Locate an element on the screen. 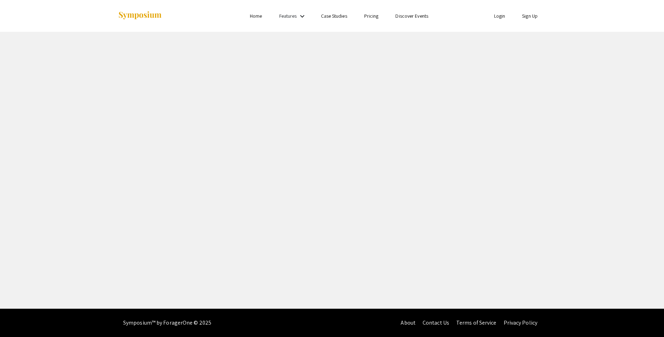  a: Login is located at coordinates (499, 16).